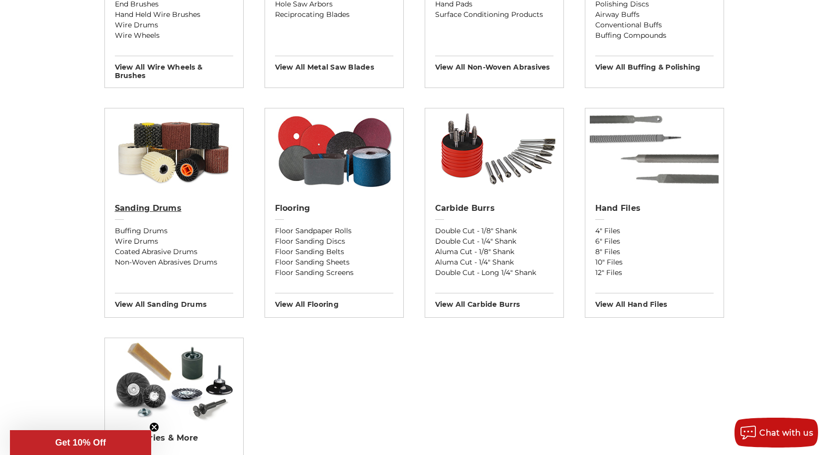  Describe the element at coordinates (174, 380) in the screenshot. I see `img: Accessories & More` at that location.